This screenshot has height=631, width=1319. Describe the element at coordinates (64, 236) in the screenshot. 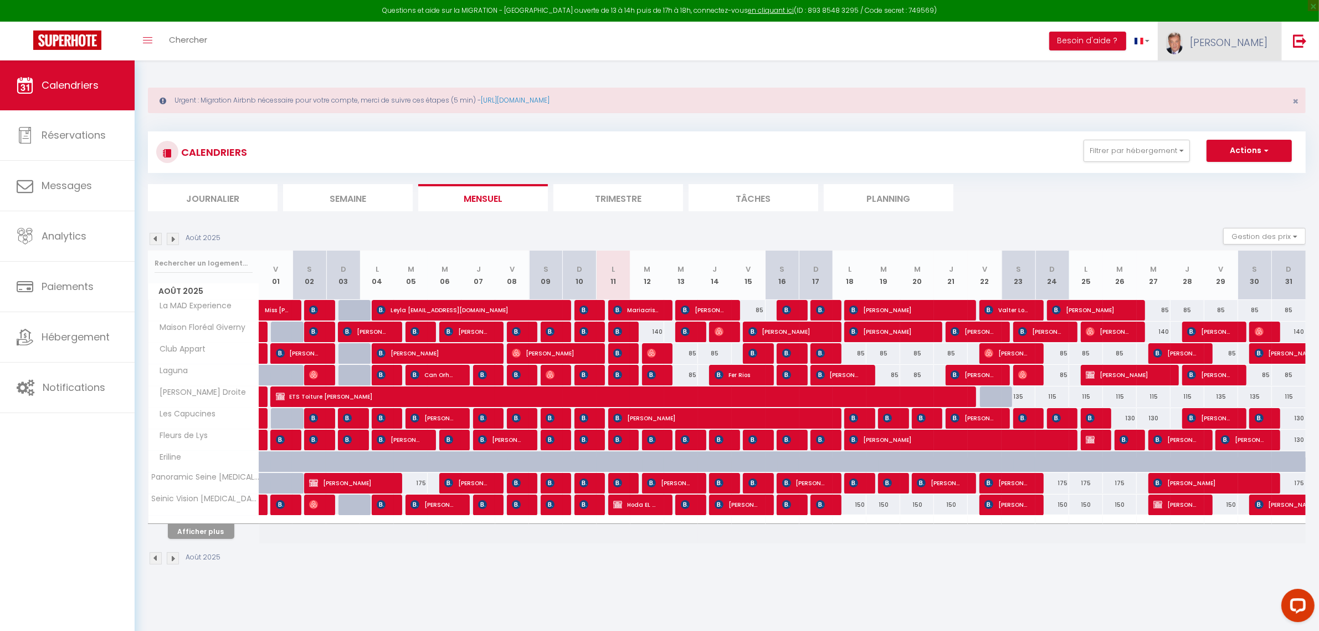

I see `span: Analytics` at that location.